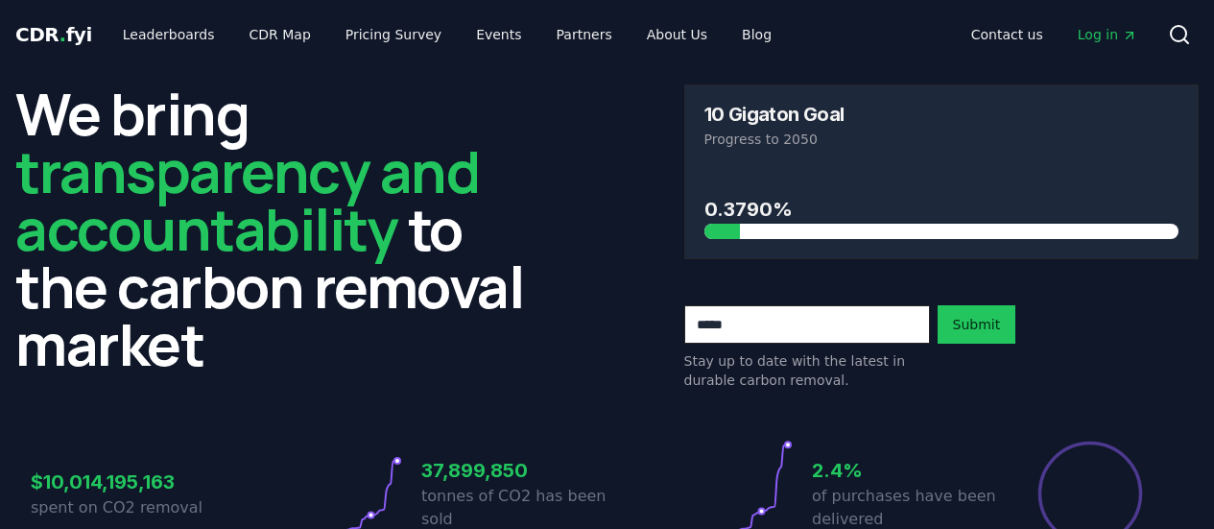 Image resolution: width=1214 pixels, height=529 pixels. What do you see at coordinates (1108, 35) in the screenshot?
I see `span: Log in` at bounding box center [1108, 35].